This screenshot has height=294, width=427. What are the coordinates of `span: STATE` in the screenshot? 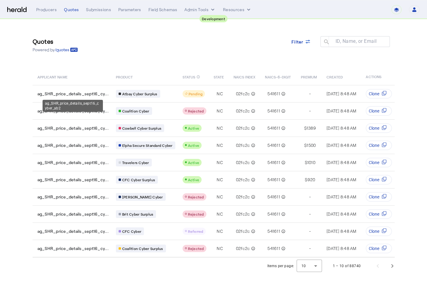 It's located at (219, 77).